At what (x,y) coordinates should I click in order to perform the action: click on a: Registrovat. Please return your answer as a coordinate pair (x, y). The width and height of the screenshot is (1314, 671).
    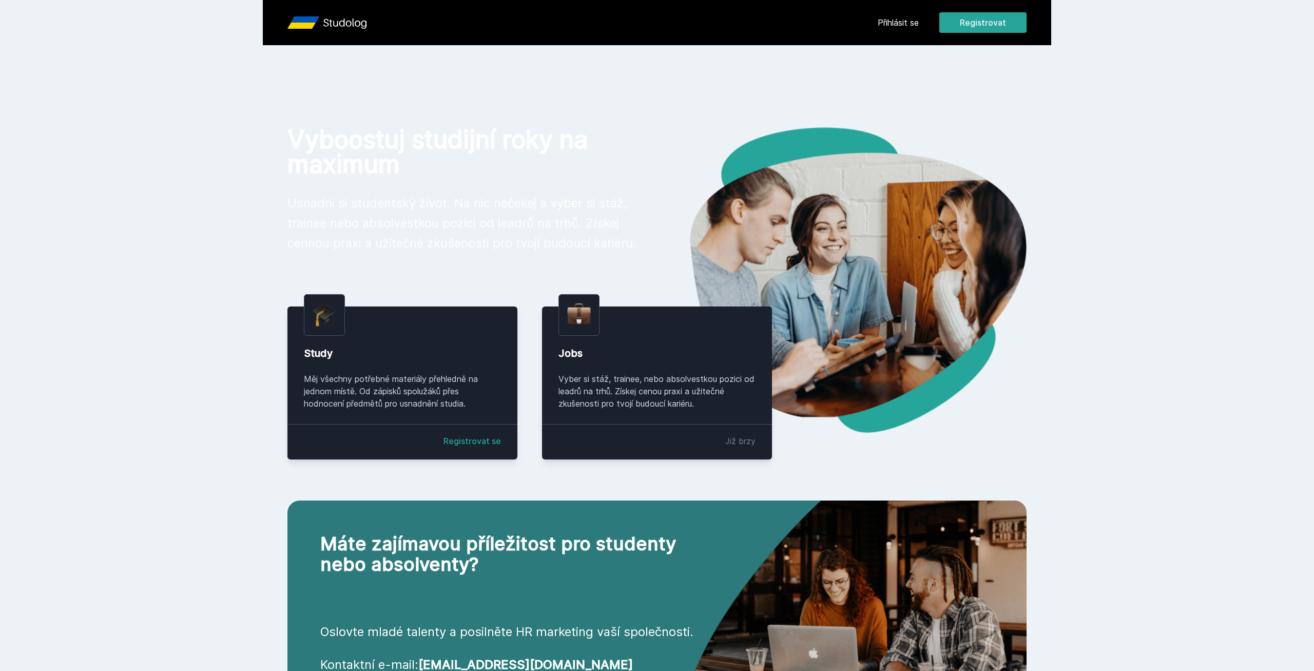
    Looking at the image, I should click on (983, 23).